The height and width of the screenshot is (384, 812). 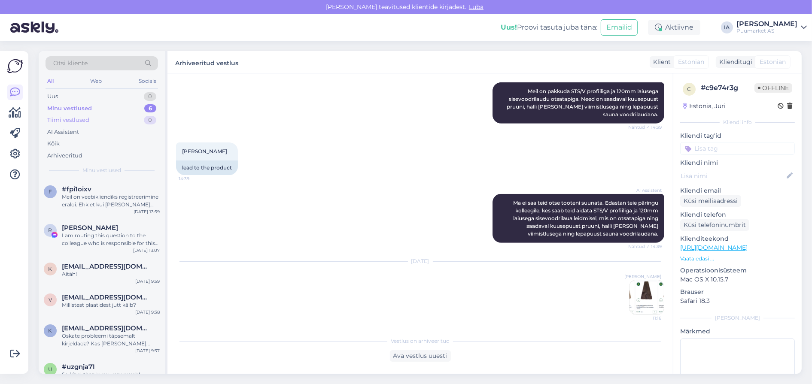 I want to click on span: v, so click(x=50, y=300).